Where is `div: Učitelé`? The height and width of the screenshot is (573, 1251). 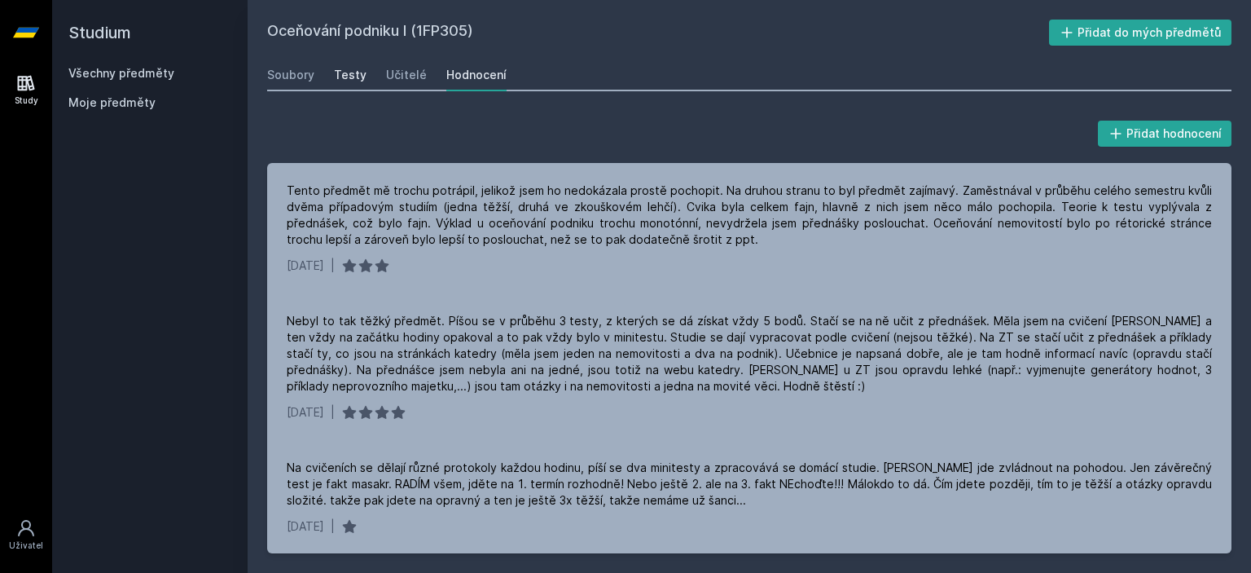 div: Učitelé is located at coordinates (406, 75).